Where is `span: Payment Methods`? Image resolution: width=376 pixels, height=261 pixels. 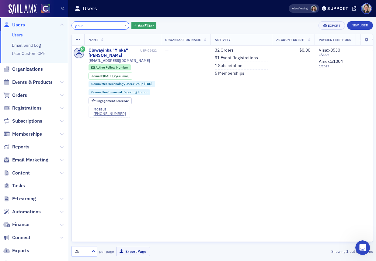
span: Payment Methods is located at coordinates (335, 40).